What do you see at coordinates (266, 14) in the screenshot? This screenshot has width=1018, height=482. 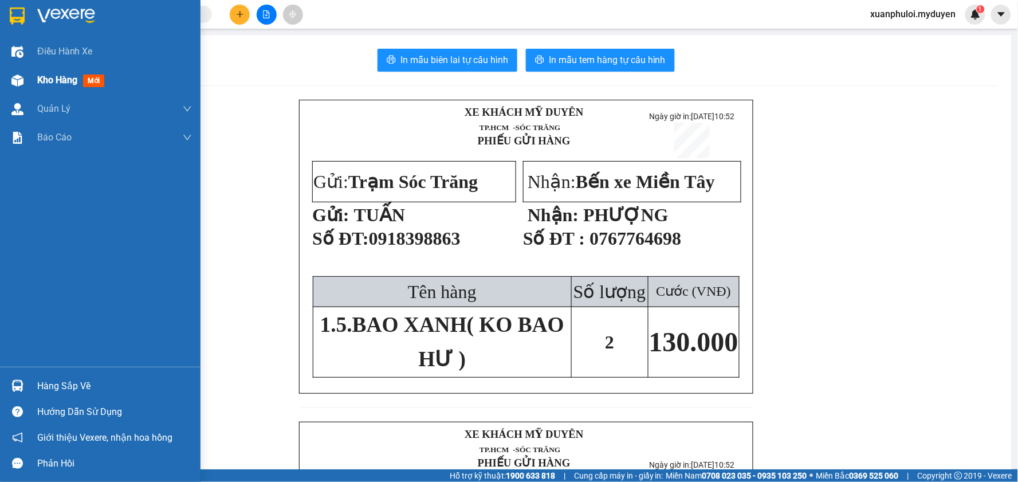 I see `span: file-add` at bounding box center [266, 14].